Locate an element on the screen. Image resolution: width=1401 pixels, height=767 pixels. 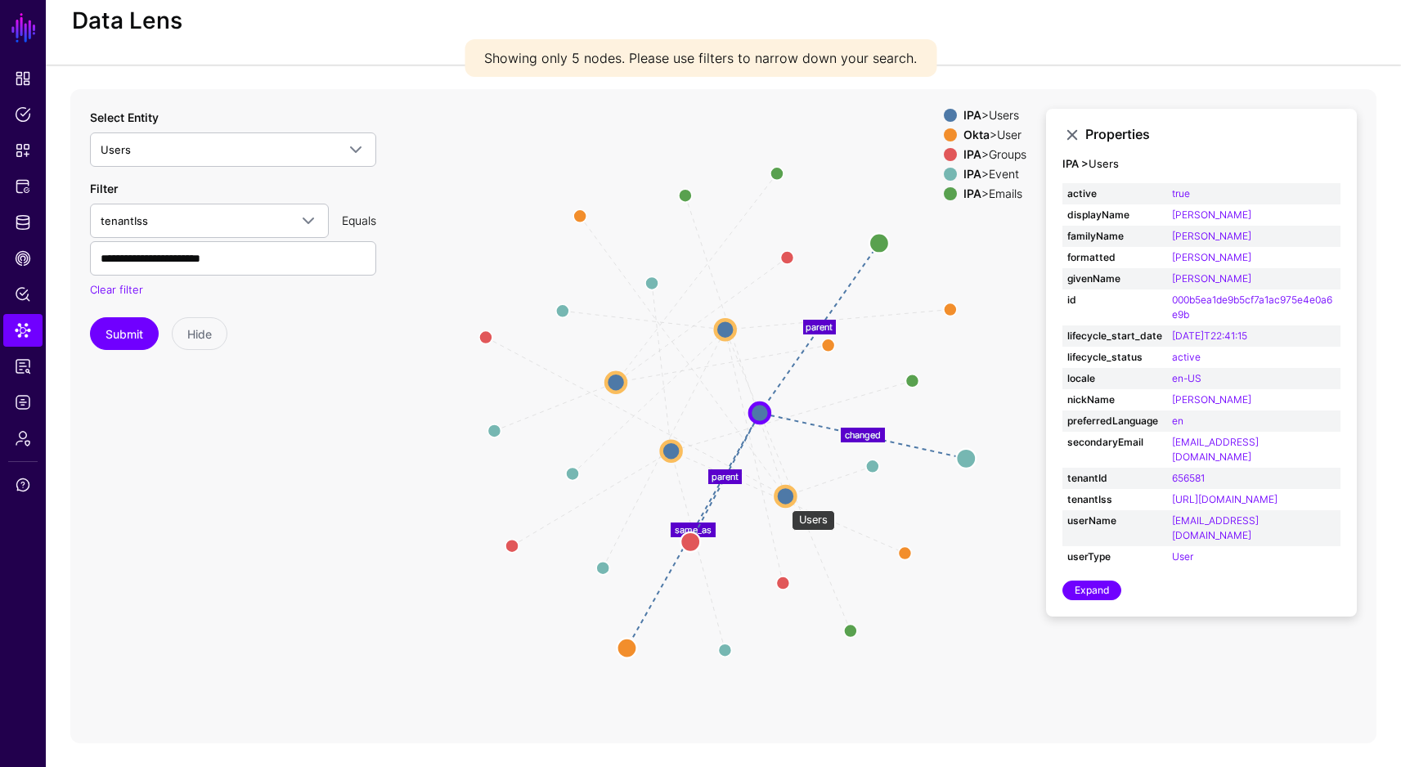
a: Admin is located at coordinates (23, 438).